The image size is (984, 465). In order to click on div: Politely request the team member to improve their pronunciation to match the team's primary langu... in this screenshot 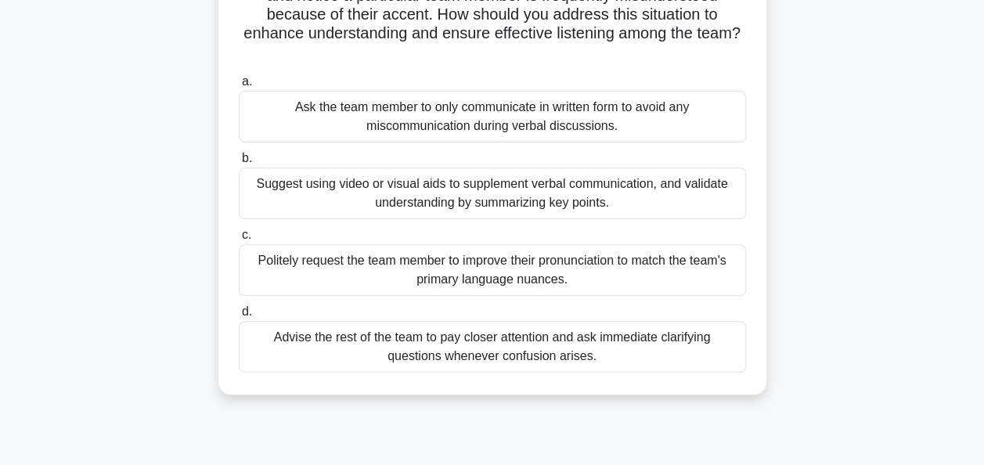, I will do `click(493, 270)`.